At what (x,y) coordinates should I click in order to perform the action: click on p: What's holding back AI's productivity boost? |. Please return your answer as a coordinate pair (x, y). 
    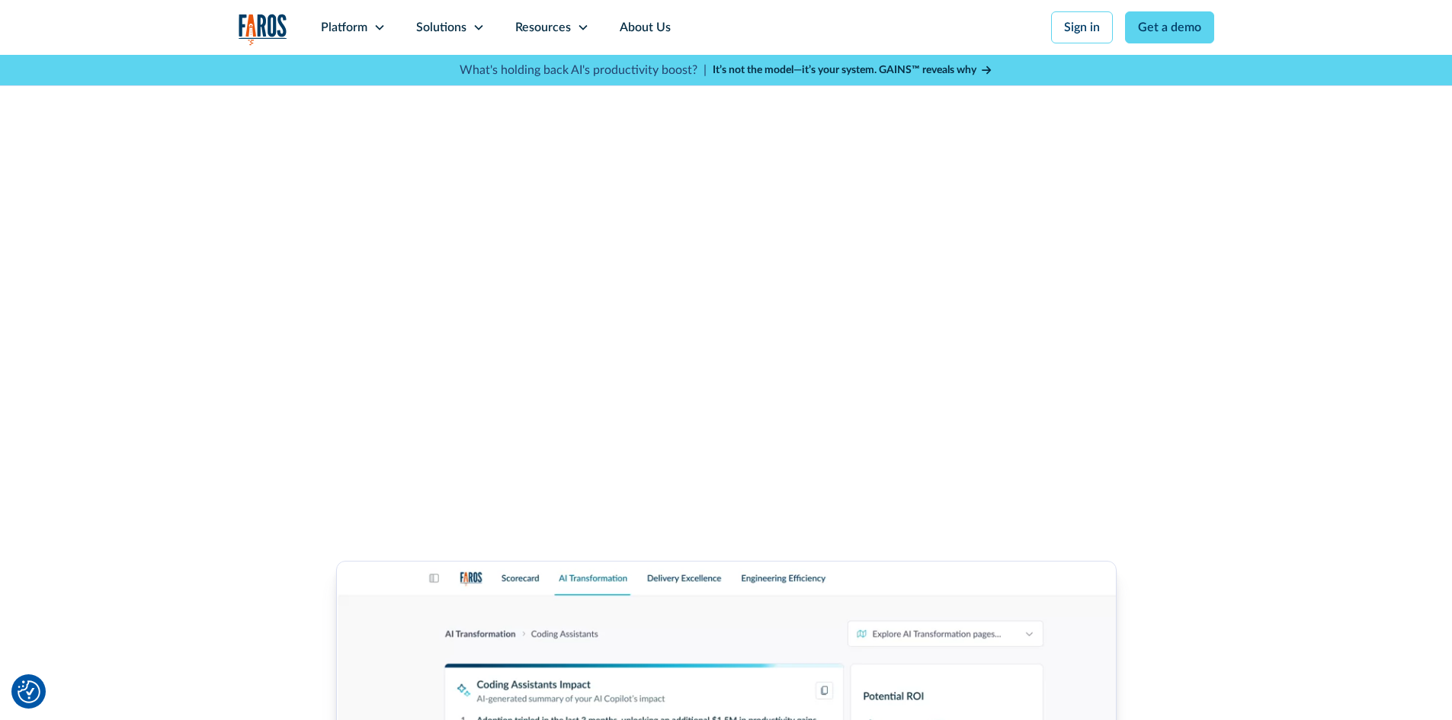
    Looking at the image, I should click on (583, 70).